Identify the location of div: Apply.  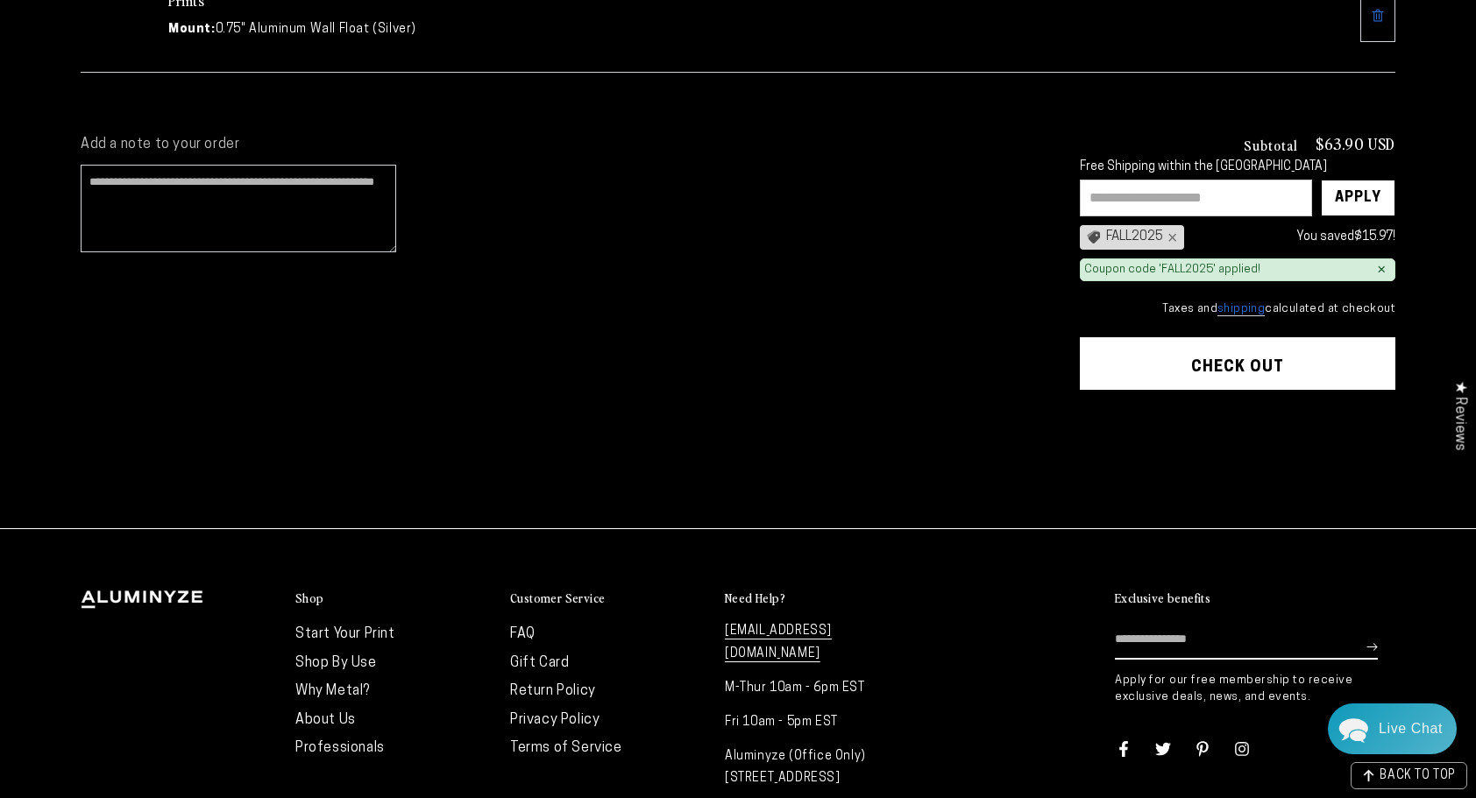
(1358, 198).